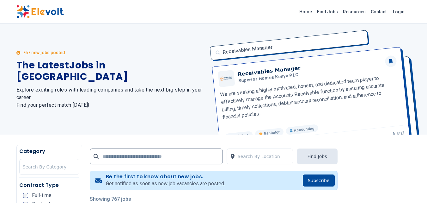 The width and height of the screenshot is (427, 203). What do you see at coordinates (165, 183) in the screenshot?
I see `p: Get notified as soon as new job vacancies are posted.` at bounding box center [165, 183].